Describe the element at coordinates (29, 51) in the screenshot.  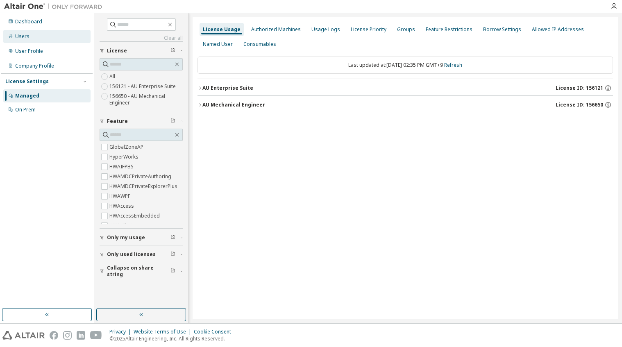
I see `div: User Profile` at that location.